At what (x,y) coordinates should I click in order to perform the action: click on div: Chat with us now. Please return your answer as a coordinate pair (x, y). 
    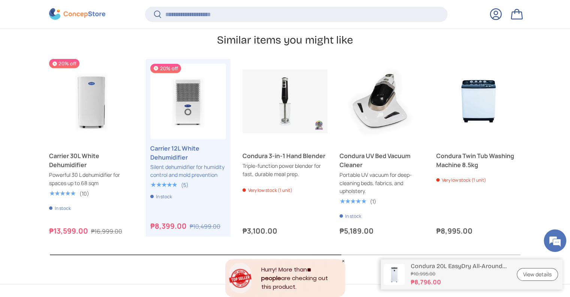
    Looking at the image, I should click on (82, 47).